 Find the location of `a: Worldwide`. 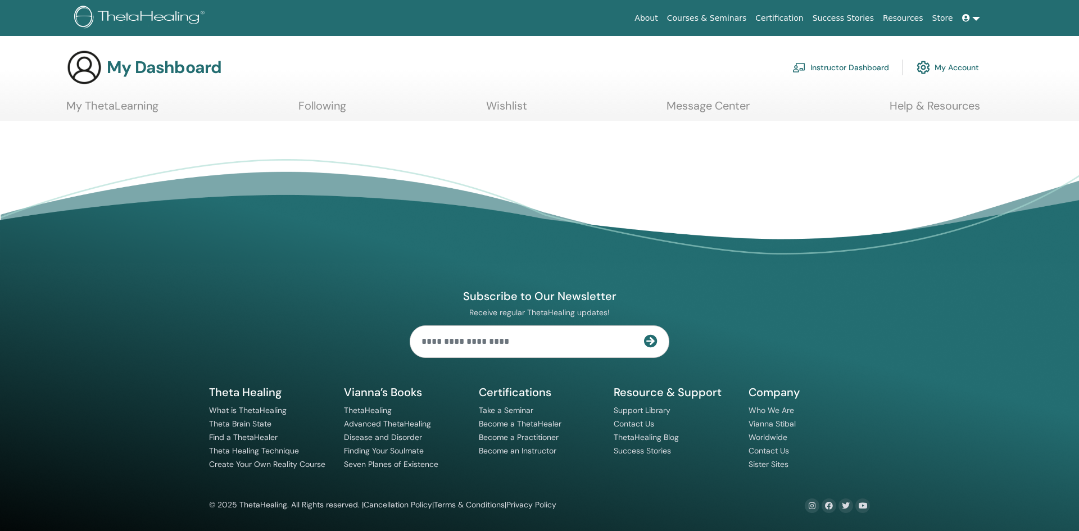

a: Worldwide is located at coordinates (768, 437).